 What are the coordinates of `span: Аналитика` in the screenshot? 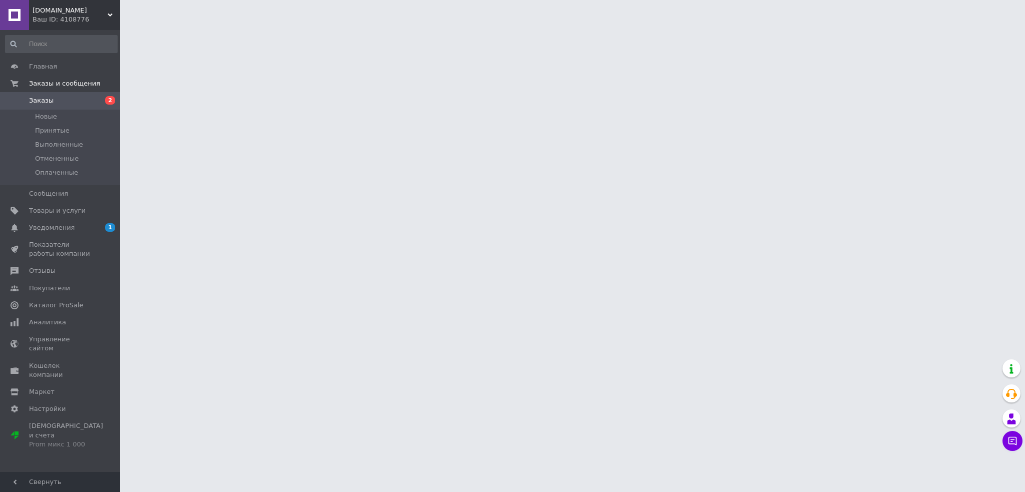 It's located at (48, 322).